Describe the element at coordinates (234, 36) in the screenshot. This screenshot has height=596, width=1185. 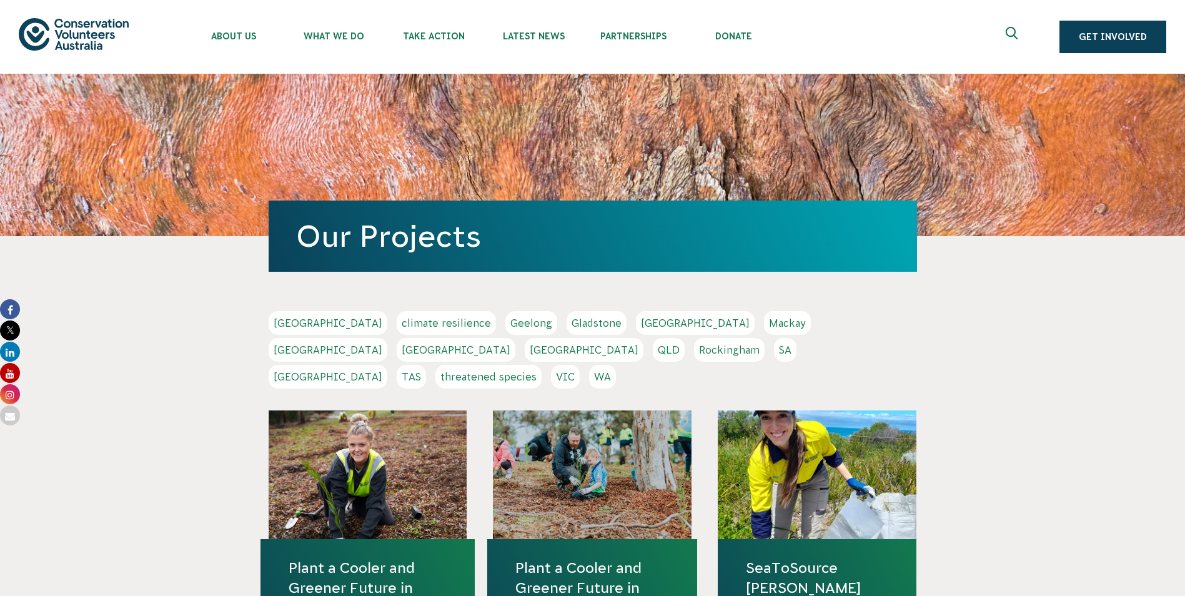
I see `span: About Us` at that location.